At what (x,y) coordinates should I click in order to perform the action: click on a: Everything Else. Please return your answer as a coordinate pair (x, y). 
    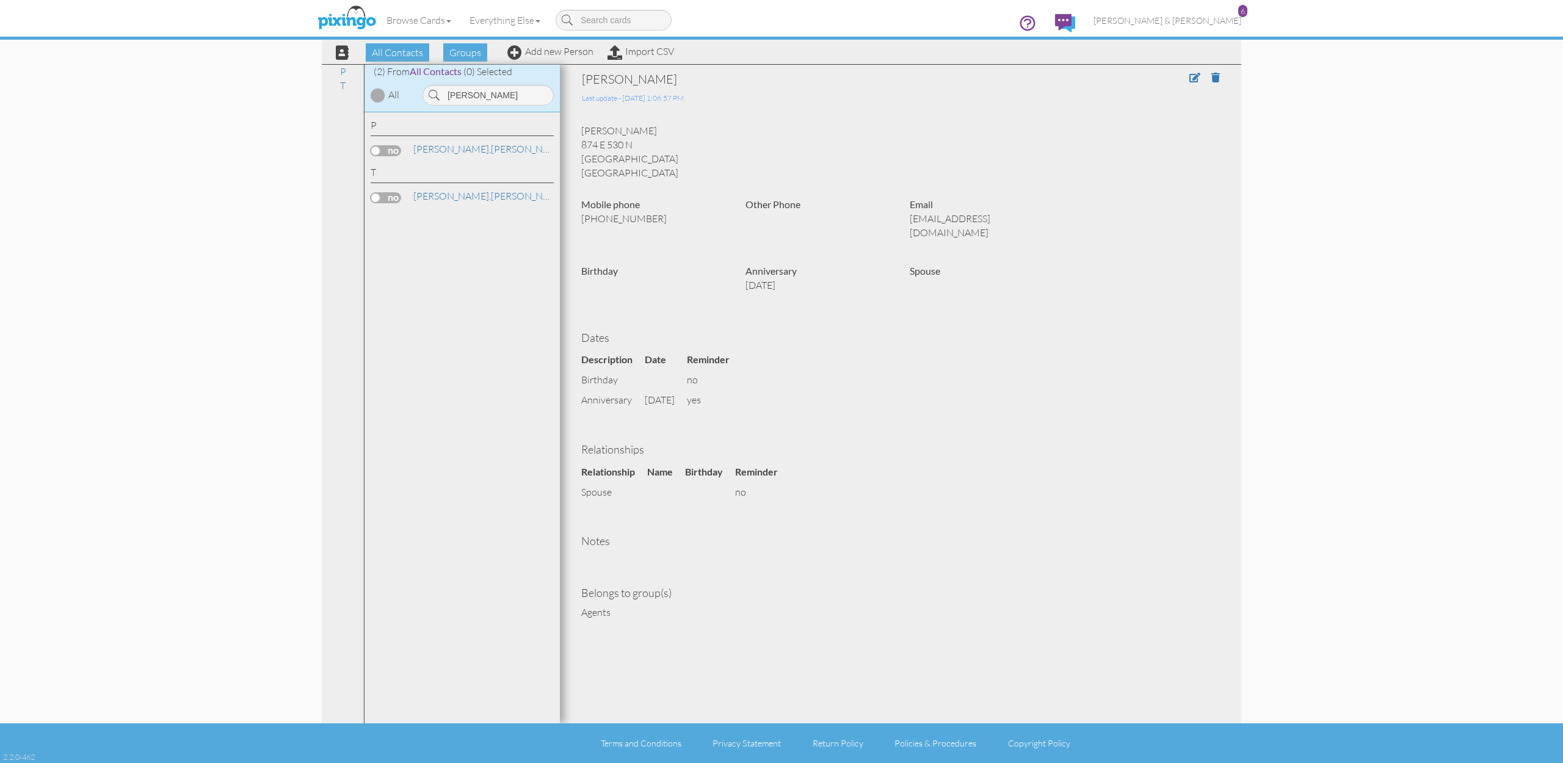
    Looking at the image, I should click on (505, 20).